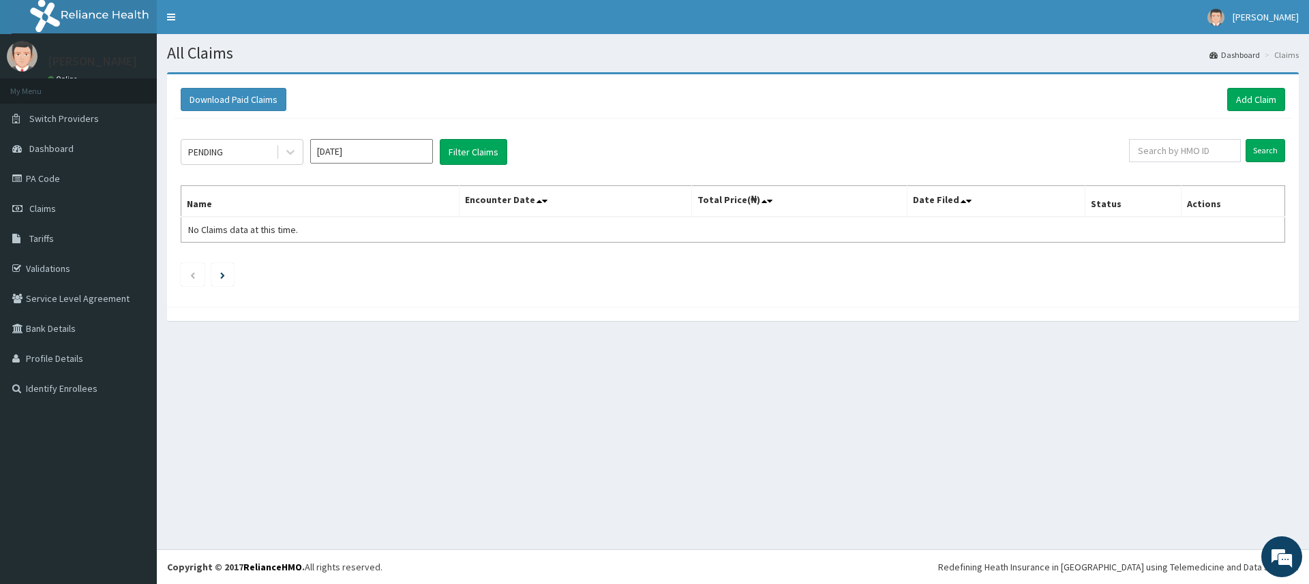 This screenshot has width=1309, height=584. I want to click on button: Filter Claims, so click(473, 152).